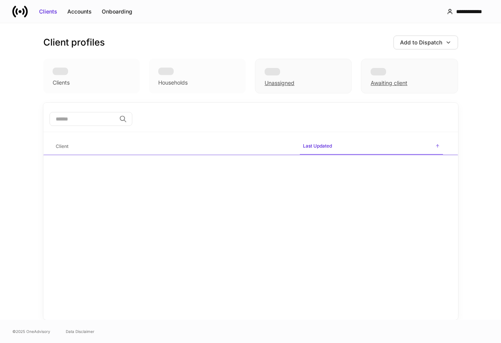 Image resolution: width=501 pixels, height=343 pixels. Describe the element at coordinates (117, 12) in the screenshot. I see `div: Onboarding` at that location.